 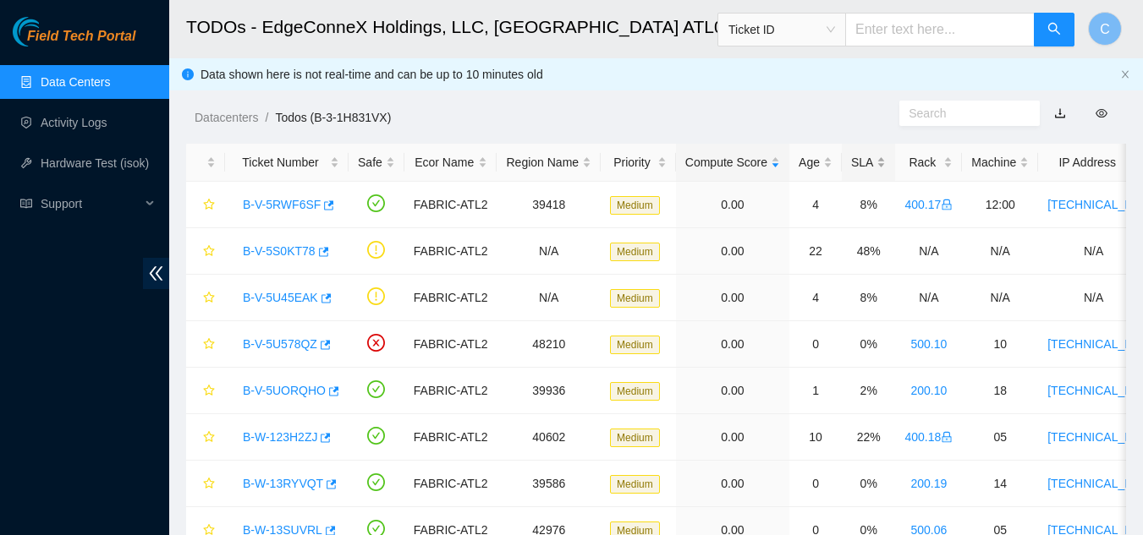 I want to click on td: 18, so click(x=1000, y=391).